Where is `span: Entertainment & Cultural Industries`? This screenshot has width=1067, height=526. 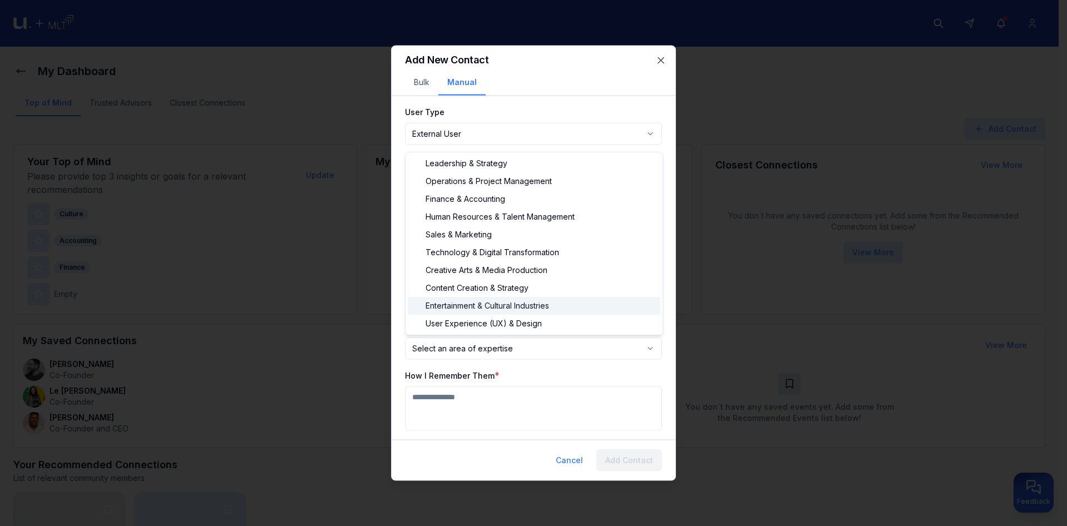
span: Entertainment & Cultural Industries is located at coordinates (487, 306).